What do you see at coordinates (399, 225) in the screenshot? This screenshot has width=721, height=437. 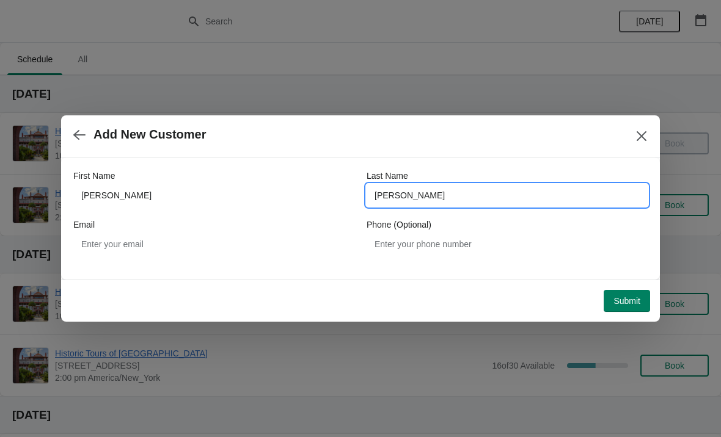 I see `label: Phone (Optional)` at bounding box center [399, 225].